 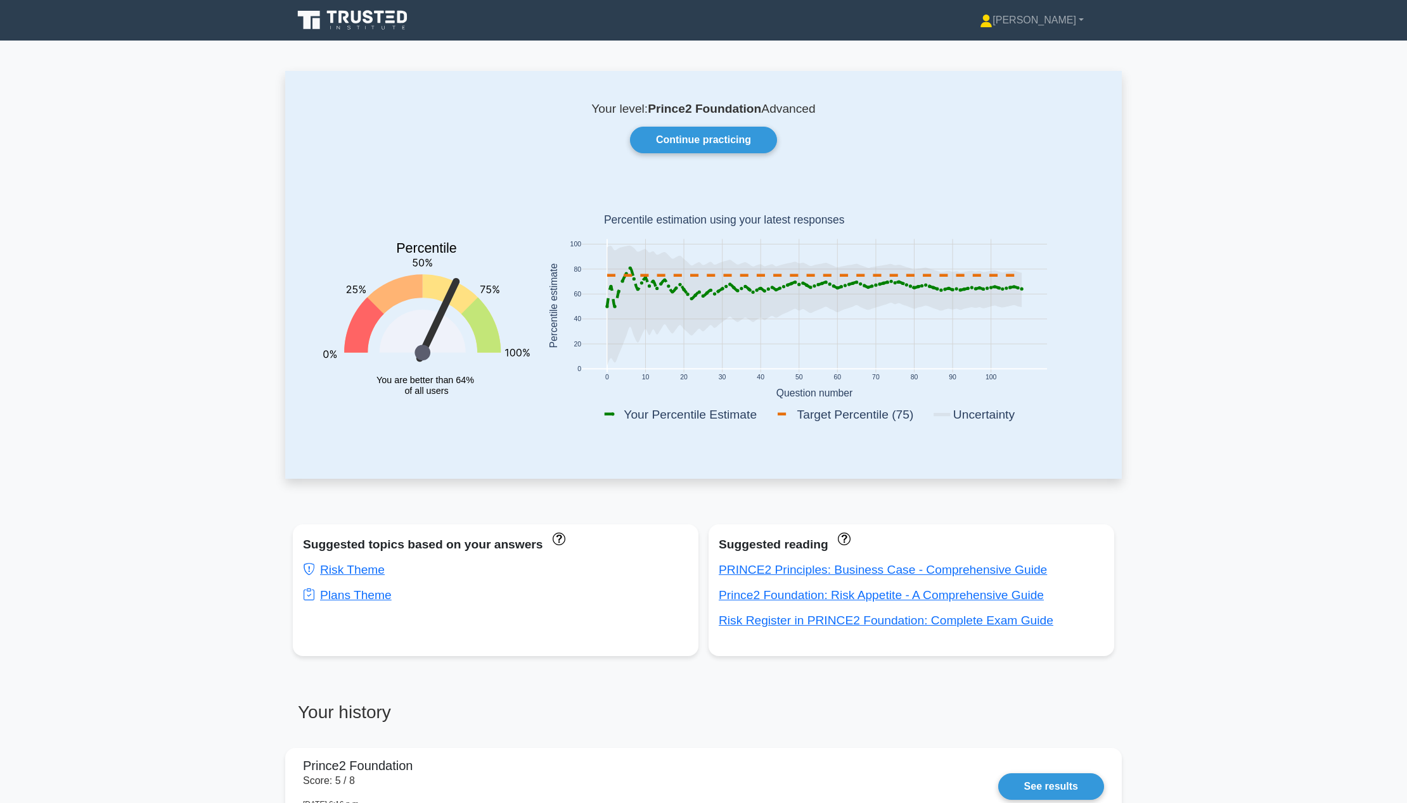 What do you see at coordinates (722, 378) in the screenshot?
I see `text: 30` at bounding box center [722, 378].